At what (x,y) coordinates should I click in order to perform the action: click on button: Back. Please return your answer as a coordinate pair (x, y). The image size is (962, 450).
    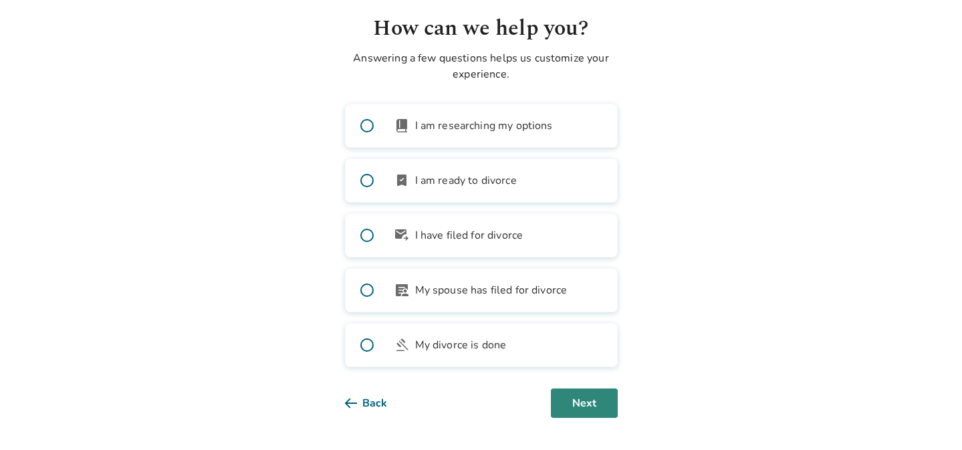
    Looking at the image, I should click on (376, 403).